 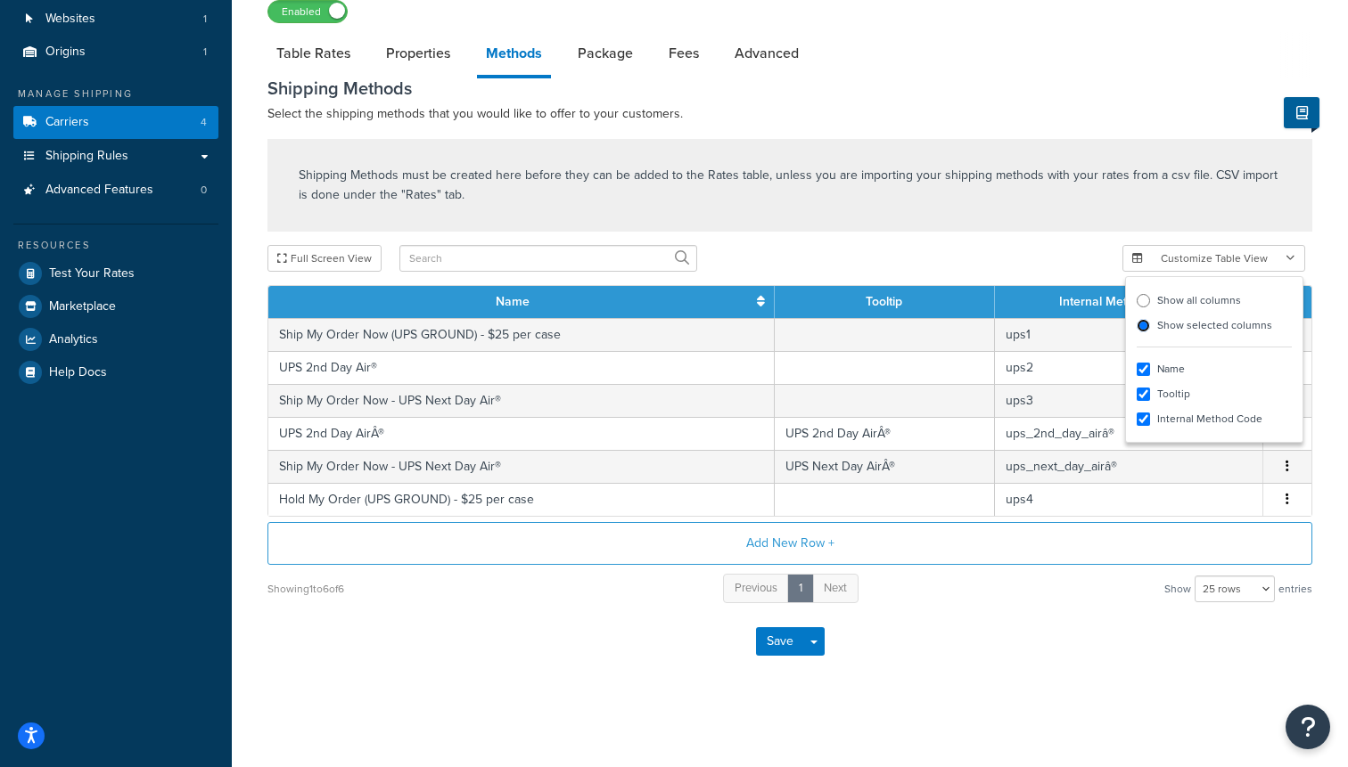 I want to click on li: Marketplace, so click(x=116, y=307).